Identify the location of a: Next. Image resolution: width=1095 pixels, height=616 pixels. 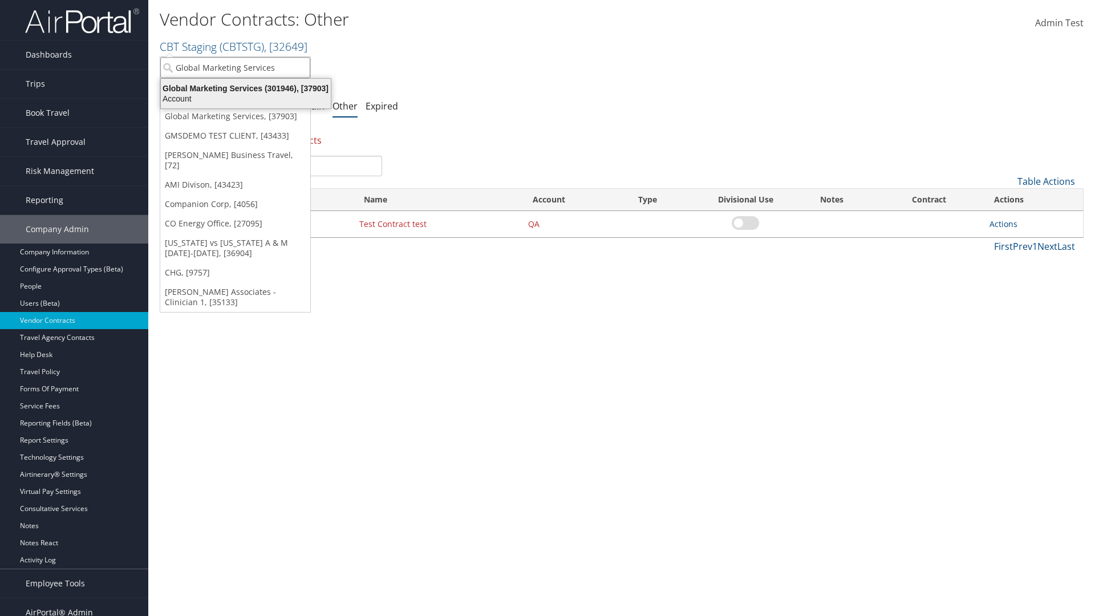
(1048, 246).